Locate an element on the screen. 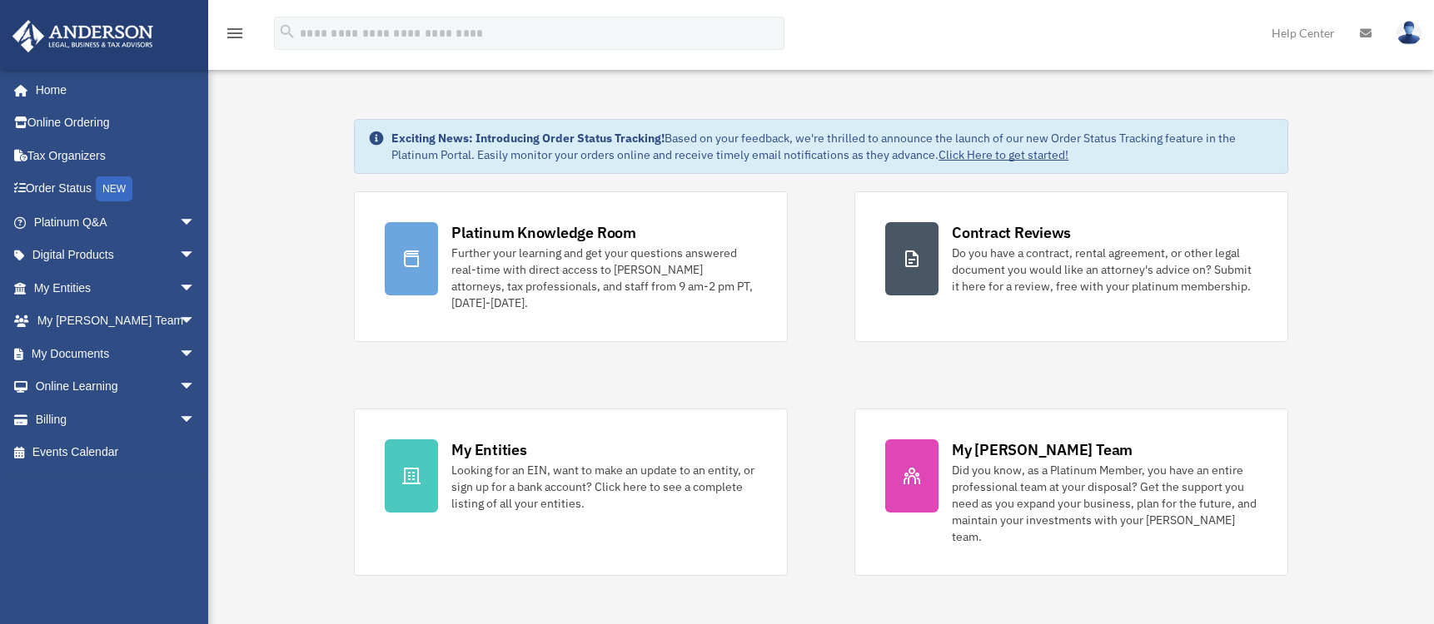  a: Online Ordering is located at coordinates (116, 123).